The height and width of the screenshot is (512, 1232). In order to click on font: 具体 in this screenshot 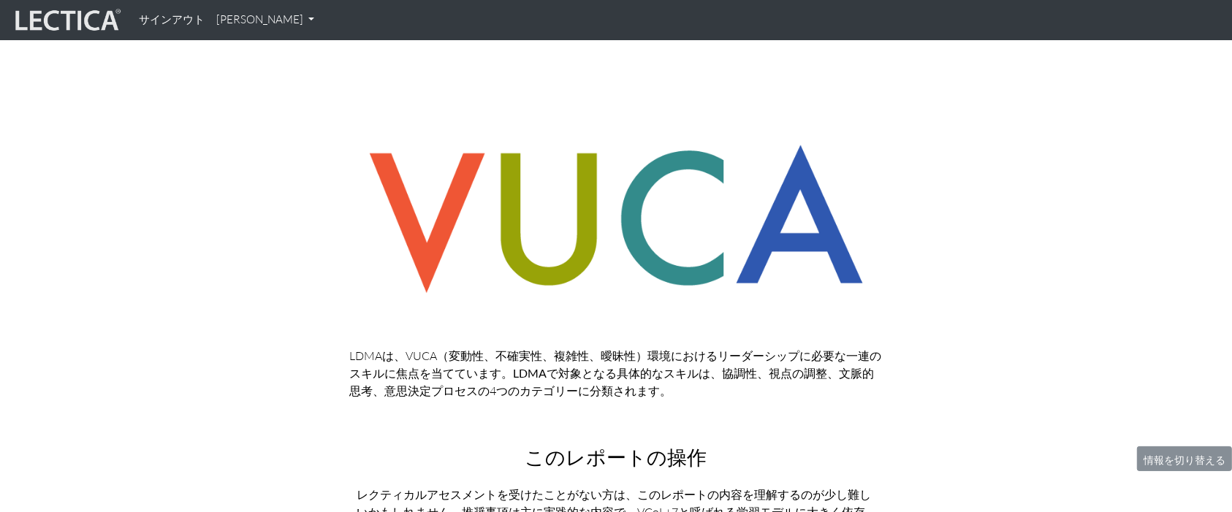, I will do `click(628, 373)`.